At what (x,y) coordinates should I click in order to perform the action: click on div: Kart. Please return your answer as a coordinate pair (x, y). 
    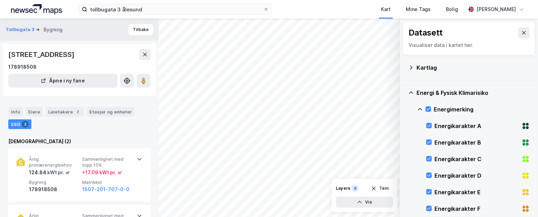
    Looking at the image, I should click on (386, 9).